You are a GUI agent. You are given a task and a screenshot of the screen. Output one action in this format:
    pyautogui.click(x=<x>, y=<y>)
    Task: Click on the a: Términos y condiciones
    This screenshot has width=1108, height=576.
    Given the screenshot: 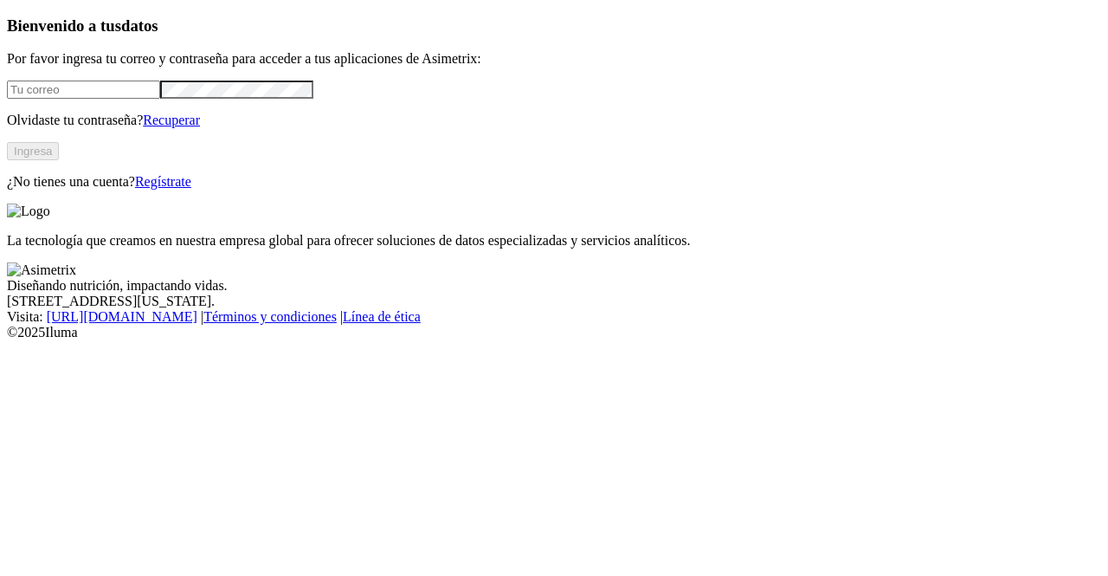 What is the action you would take?
    pyautogui.click(x=270, y=316)
    